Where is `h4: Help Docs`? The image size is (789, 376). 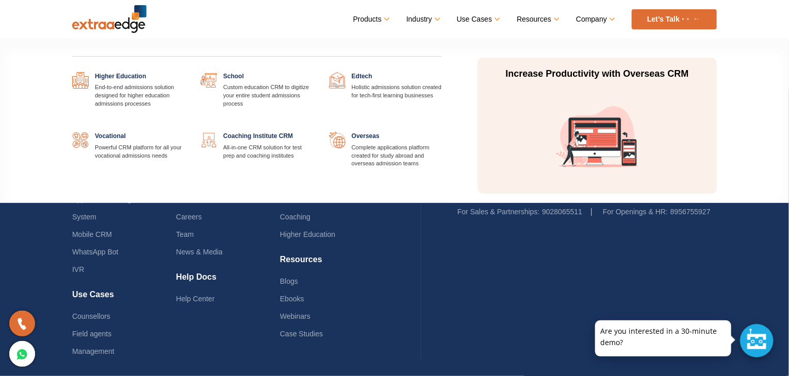
h4: Help Docs is located at coordinates (227, 281).